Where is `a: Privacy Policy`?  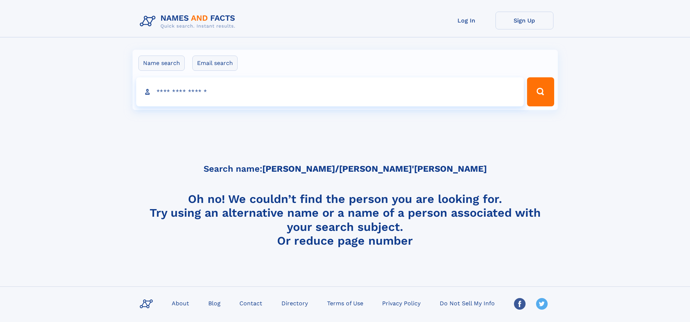 a: Privacy Policy is located at coordinates (402, 302).